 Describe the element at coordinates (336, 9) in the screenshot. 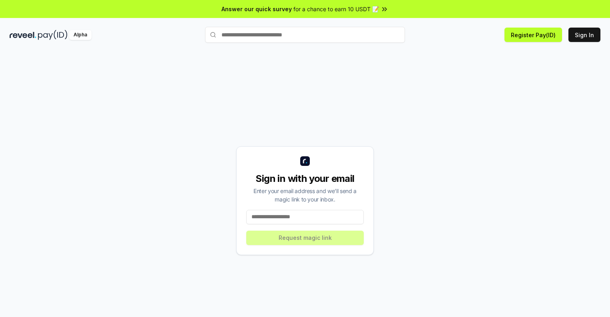

I see `span: for a chance to earn 10 USDT 📝` at that location.